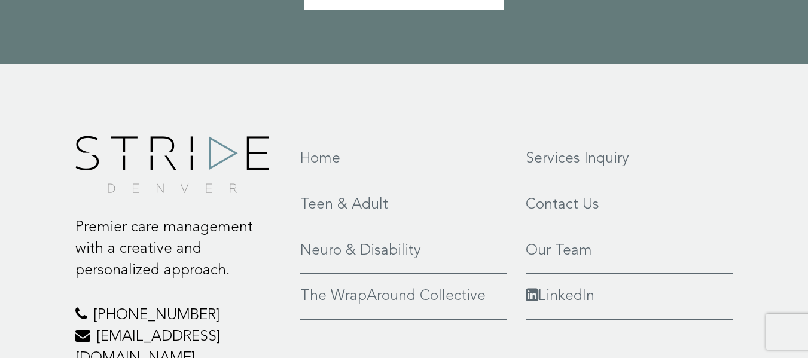 The height and width of the screenshot is (358, 808). I want to click on a: The WrapAround Collective, so click(403, 297).